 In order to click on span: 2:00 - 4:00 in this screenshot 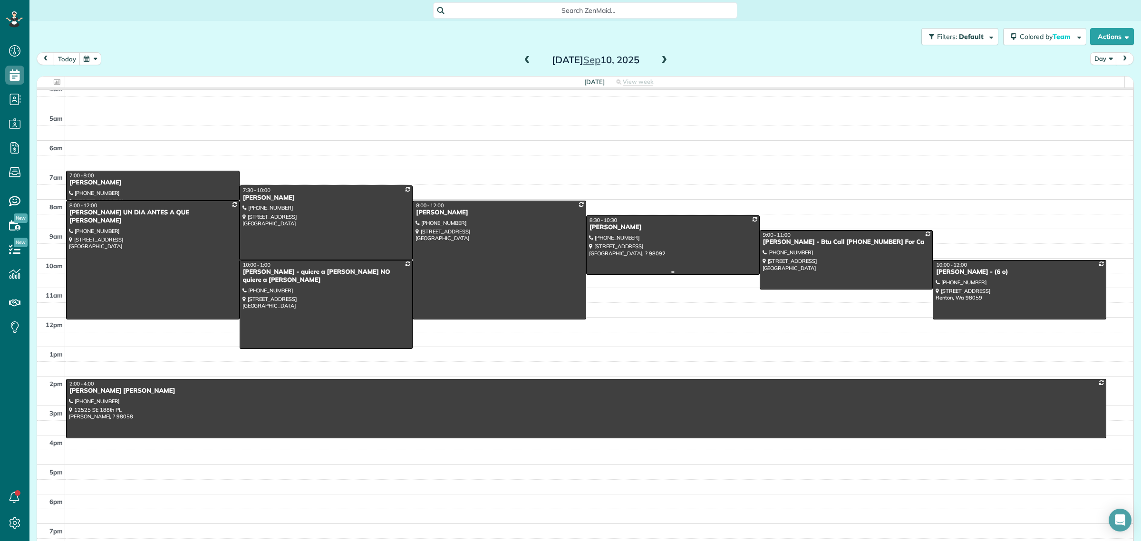, I will do `click(82, 384)`.